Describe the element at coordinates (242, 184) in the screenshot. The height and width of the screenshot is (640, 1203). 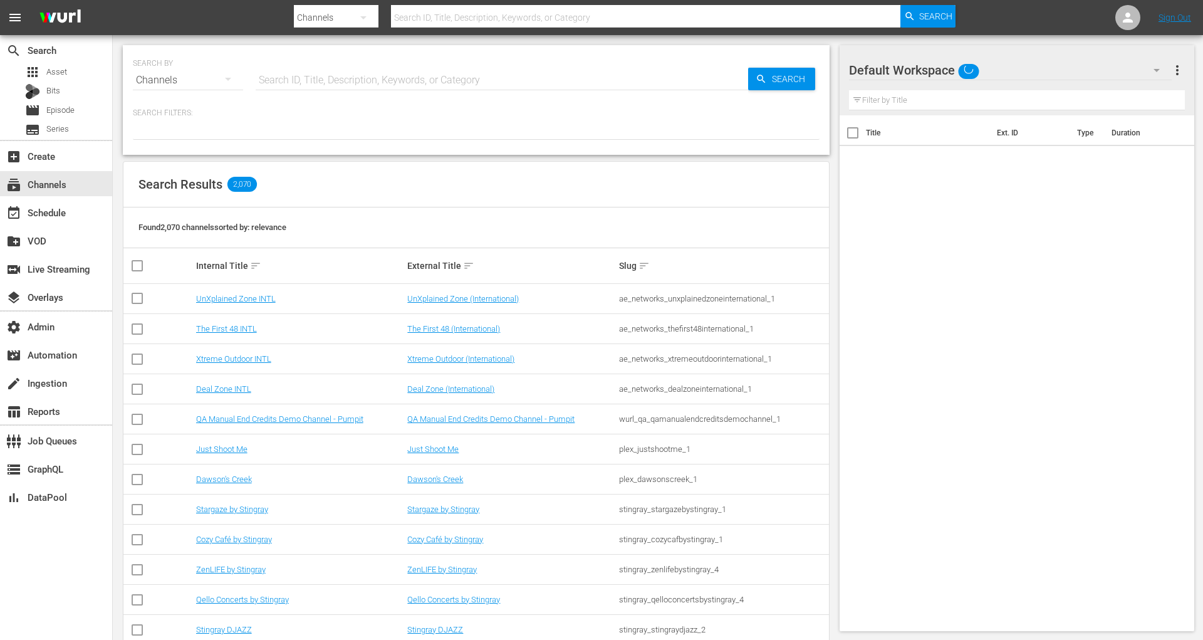
I see `span: 2,070` at that location.